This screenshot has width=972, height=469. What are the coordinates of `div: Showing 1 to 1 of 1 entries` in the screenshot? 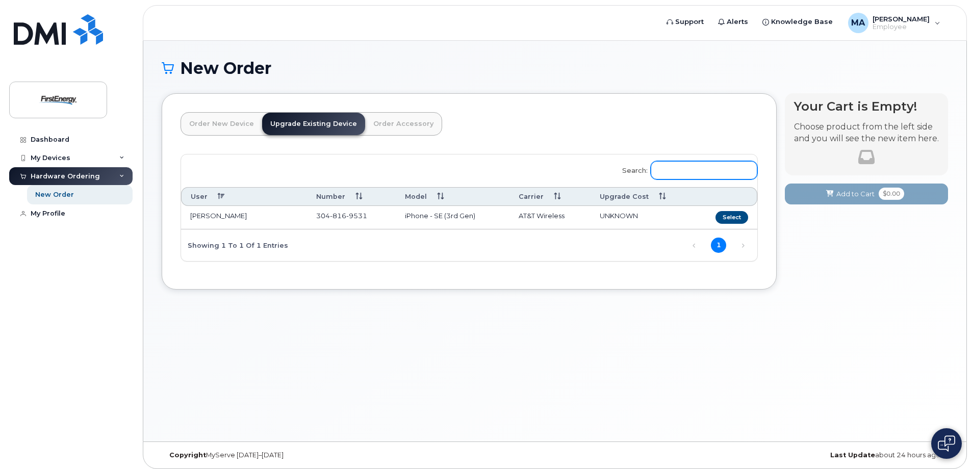 It's located at (235, 245).